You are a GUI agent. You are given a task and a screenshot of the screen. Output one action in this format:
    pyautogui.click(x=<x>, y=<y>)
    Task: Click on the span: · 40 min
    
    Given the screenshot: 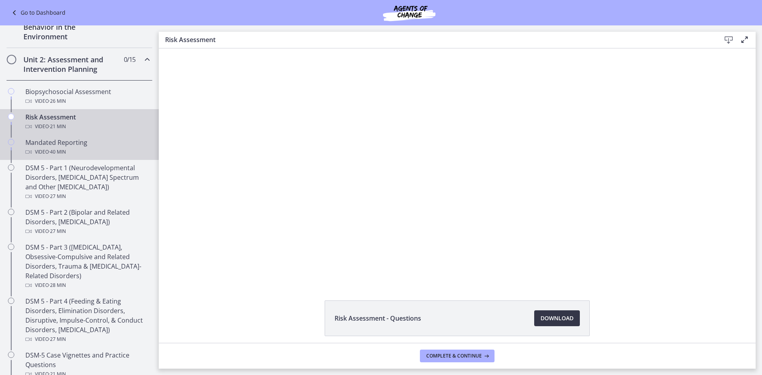 What is the action you would take?
    pyautogui.click(x=57, y=152)
    